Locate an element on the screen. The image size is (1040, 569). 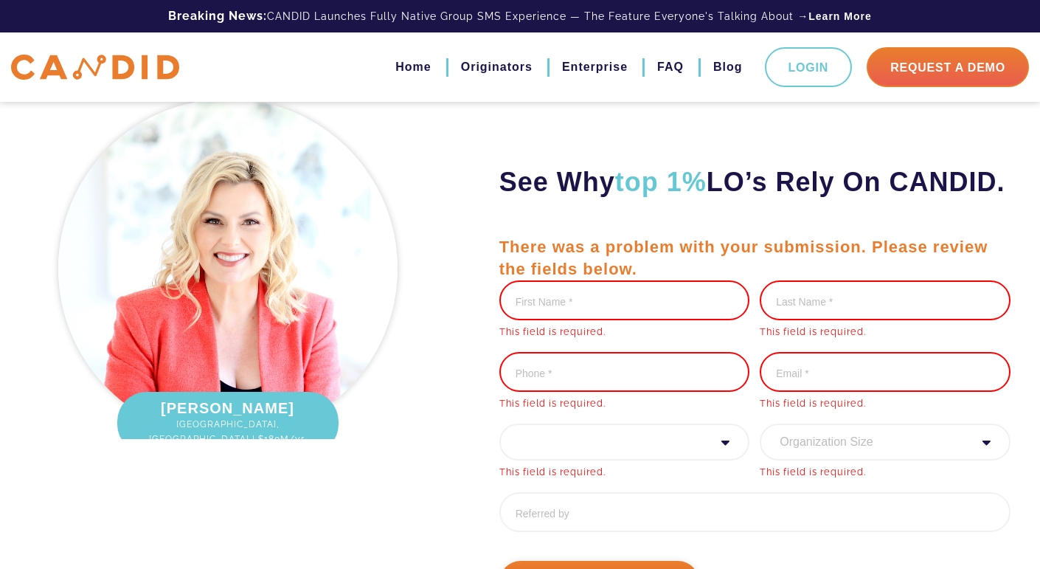
a: Learn More is located at coordinates (839, 16).